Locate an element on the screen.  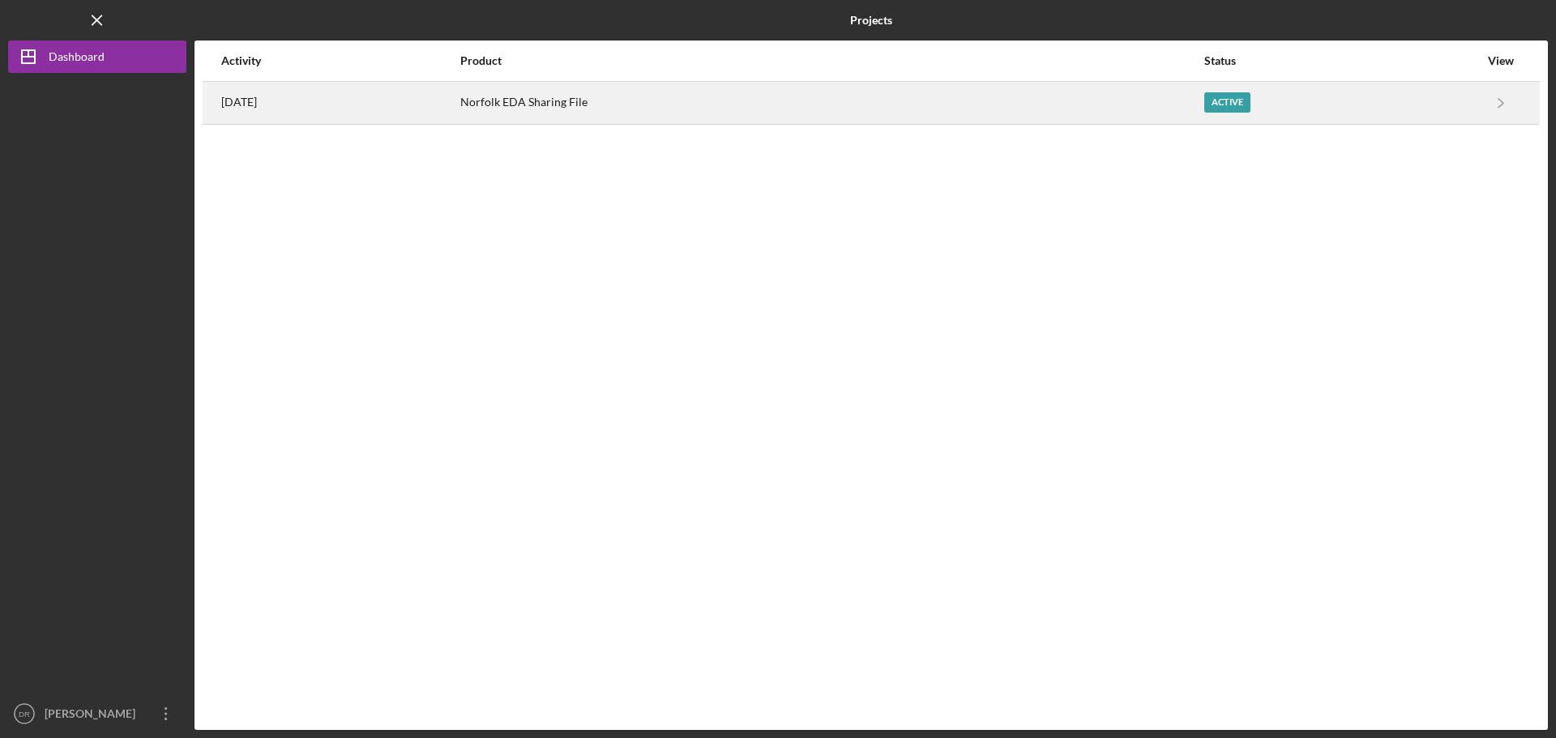
div: Product is located at coordinates (832, 61).